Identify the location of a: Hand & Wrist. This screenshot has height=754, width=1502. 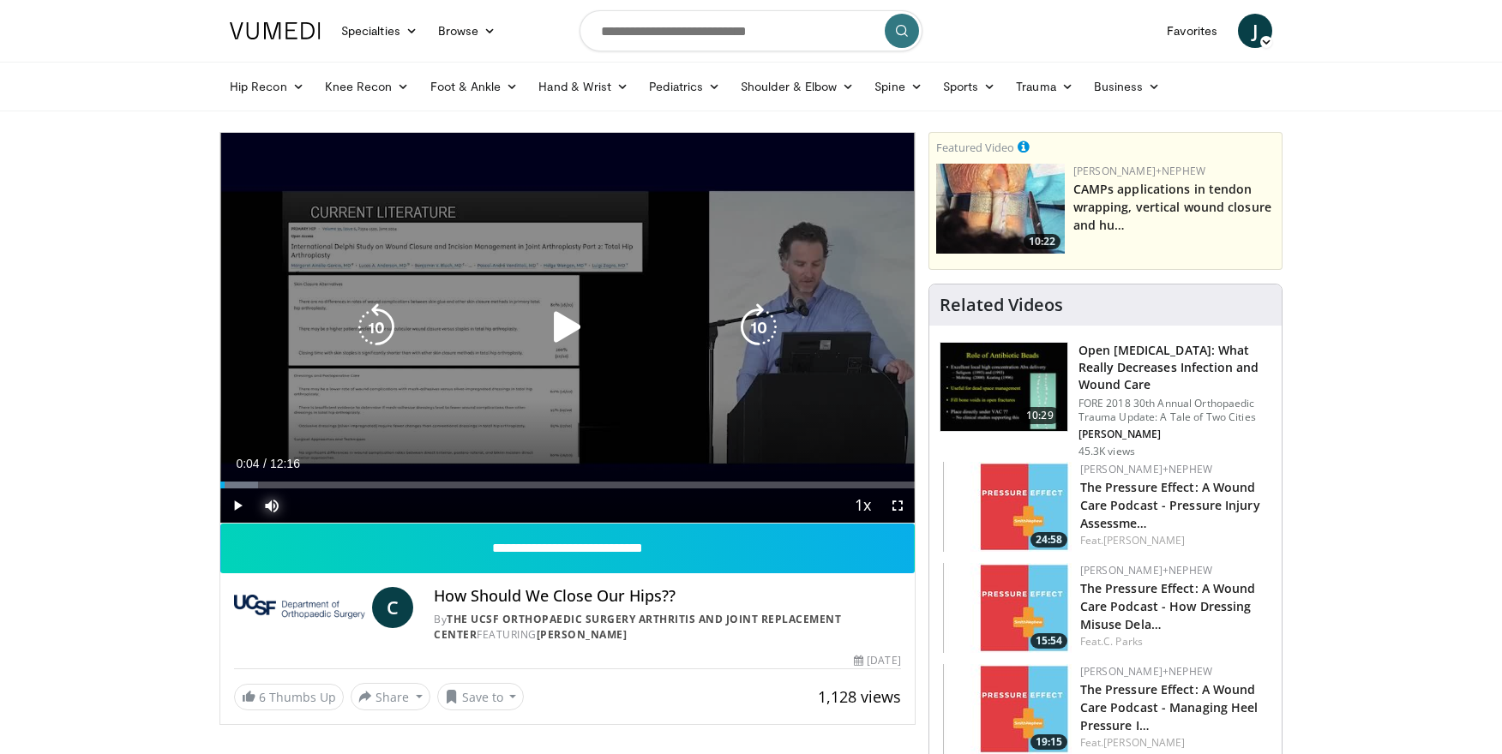
(583, 87).